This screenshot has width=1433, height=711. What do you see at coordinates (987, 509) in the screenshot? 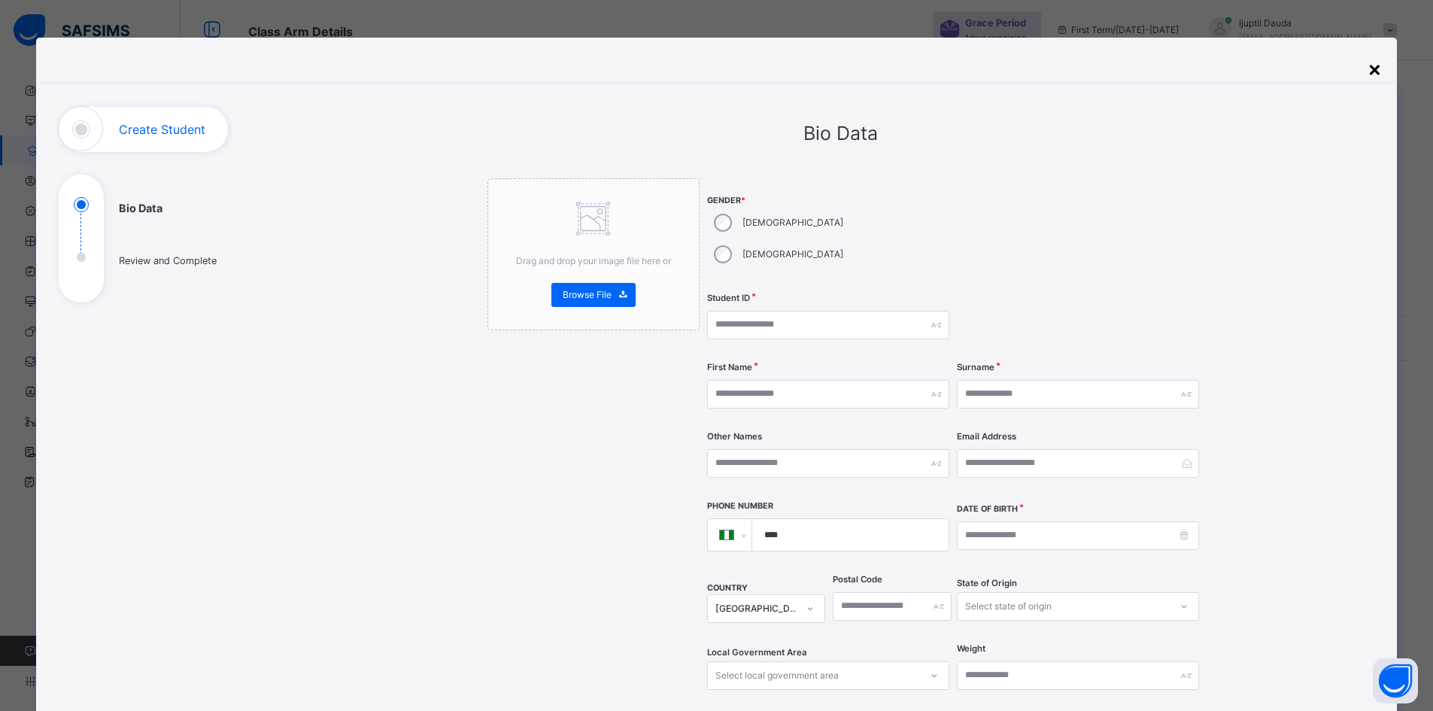
I see `label: Date of Birth` at bounding box center [987, 509].